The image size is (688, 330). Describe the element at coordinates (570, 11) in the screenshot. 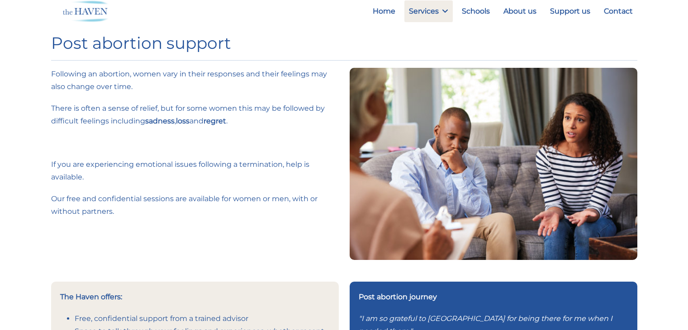

I see `a: Support us` at that location.